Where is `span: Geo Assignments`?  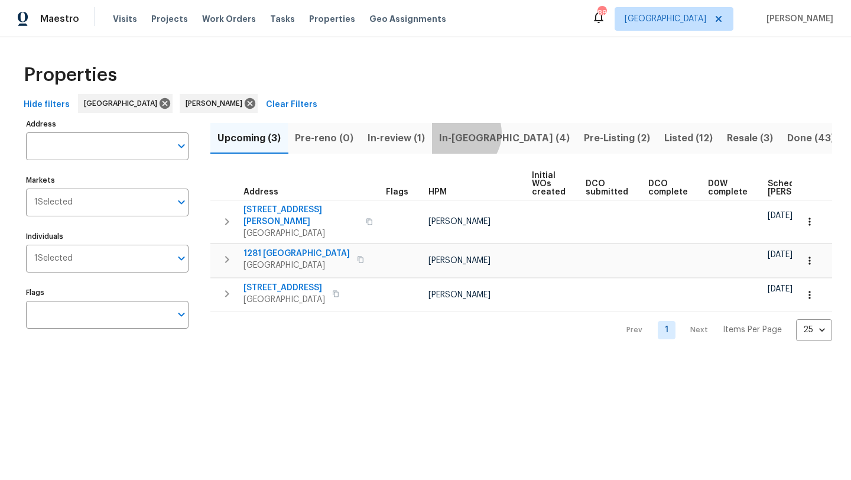 span: Geo Assignments is located at coordinates (408, 19).